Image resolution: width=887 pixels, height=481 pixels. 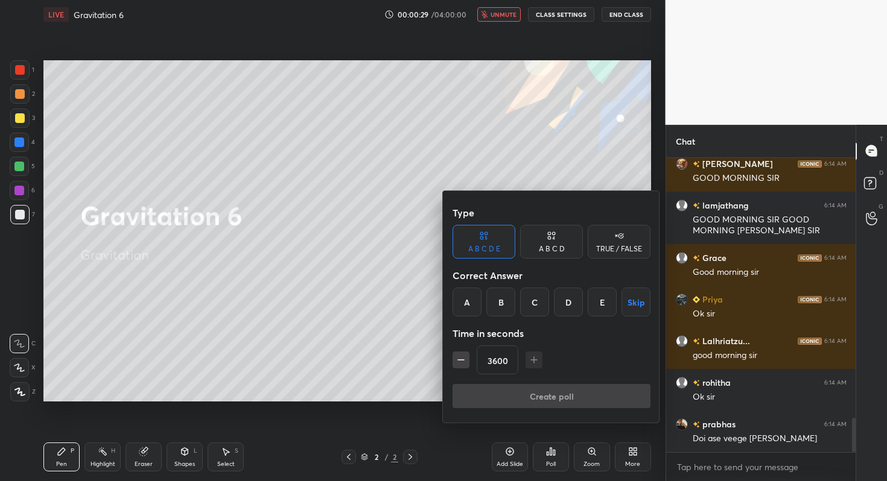 What do you see at coordinates (551, 249) in the screenshot?
I see `div: A B C D` at bounding box center [551, 249].